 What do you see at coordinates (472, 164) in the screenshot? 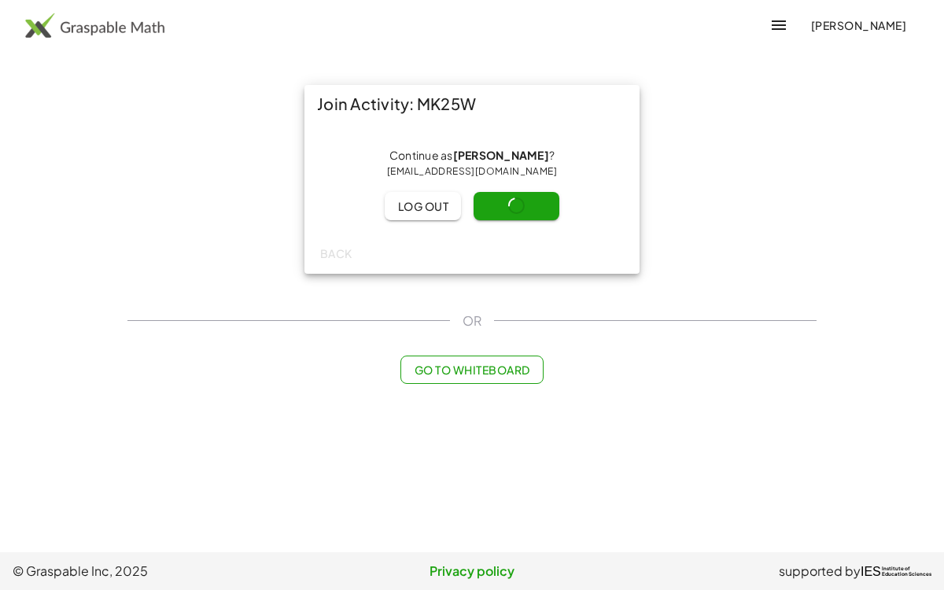
I see `div: Continue as ?` at bounding box center [472, 164].